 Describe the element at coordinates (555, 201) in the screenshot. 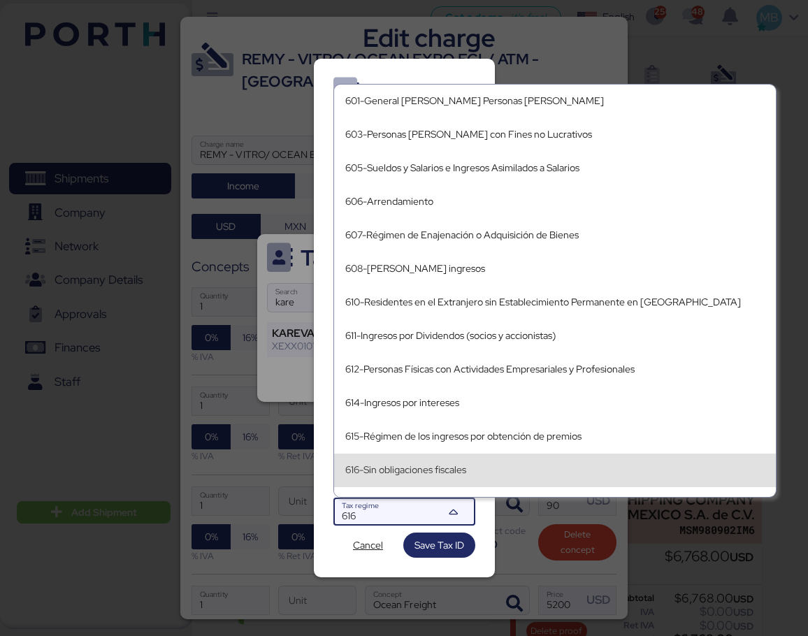

I see `div: 606-Arrendamiento` at that location.